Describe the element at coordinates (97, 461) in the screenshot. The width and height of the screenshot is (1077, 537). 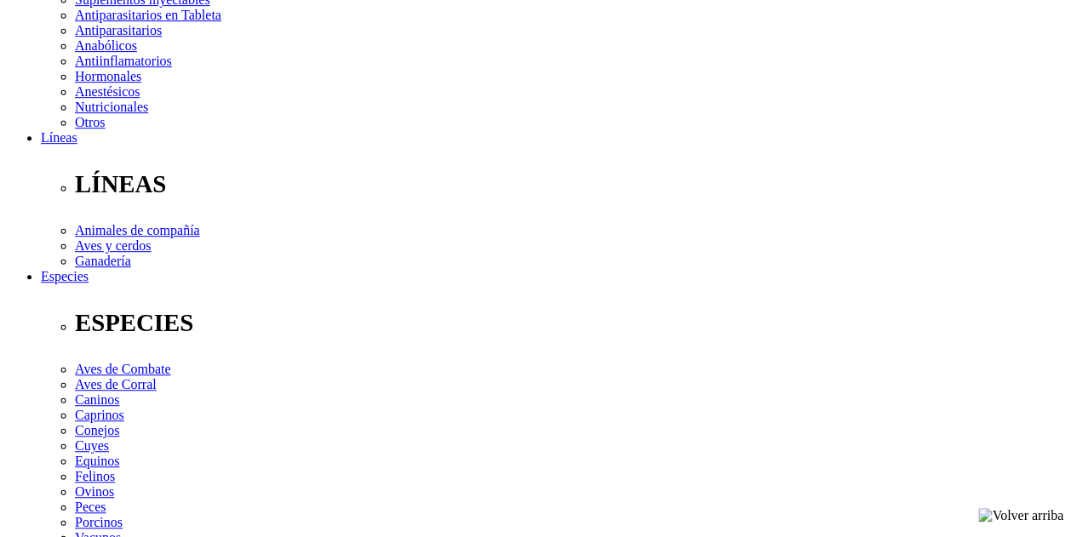
I see `span: Equinos` at that location.